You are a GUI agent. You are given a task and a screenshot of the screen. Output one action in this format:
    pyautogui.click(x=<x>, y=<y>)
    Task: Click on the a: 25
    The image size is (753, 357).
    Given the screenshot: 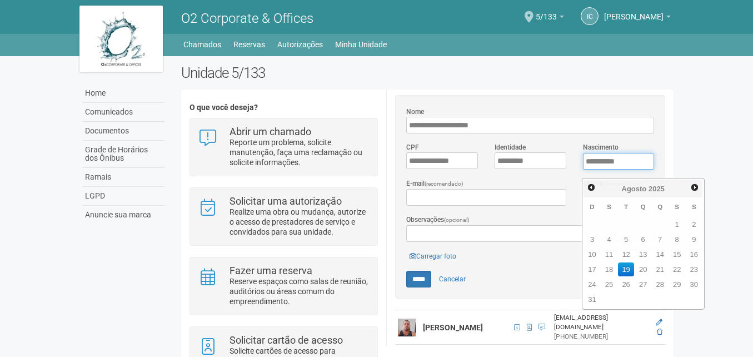 What is the action you would take?
    pyautogui.click(x=609, y=284)
    